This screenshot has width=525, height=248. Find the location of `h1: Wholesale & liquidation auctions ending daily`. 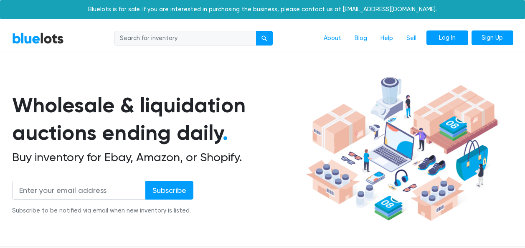

h1: Wholesale & liquidation auctions ending daily is located at coordinates (157, 119).